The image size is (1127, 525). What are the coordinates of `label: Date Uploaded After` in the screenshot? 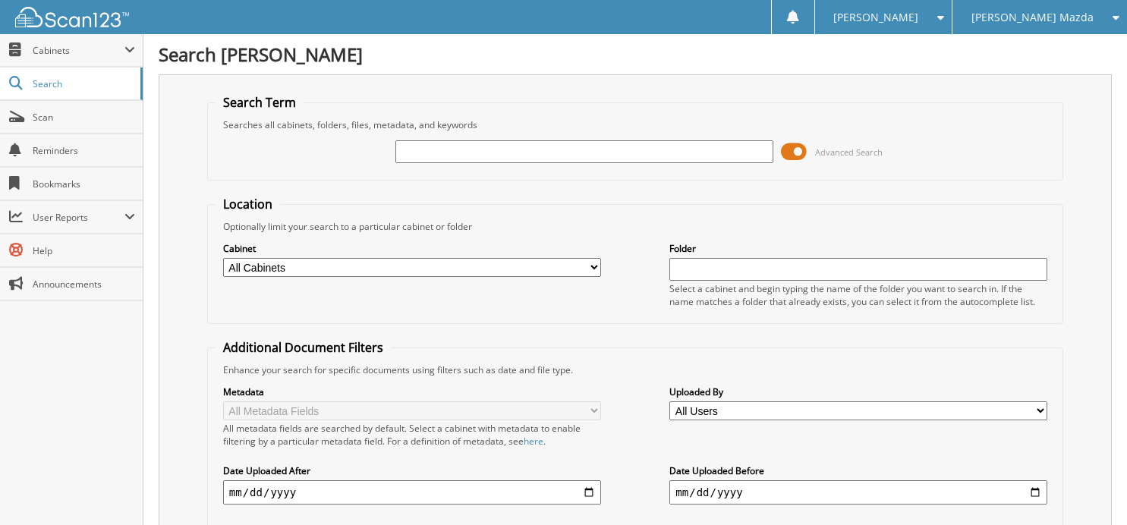 It's located at (412, 471).